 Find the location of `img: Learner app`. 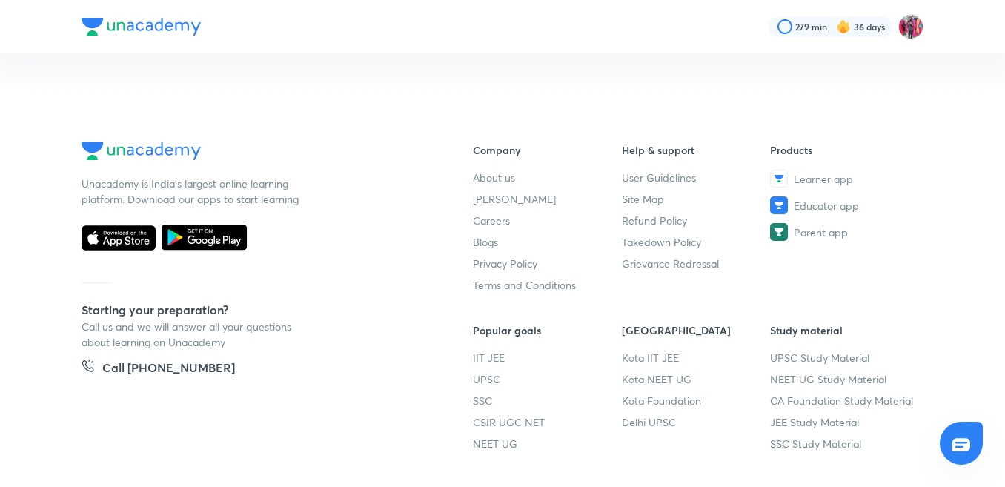

img: Learner app is located at coordinates (779, 179).